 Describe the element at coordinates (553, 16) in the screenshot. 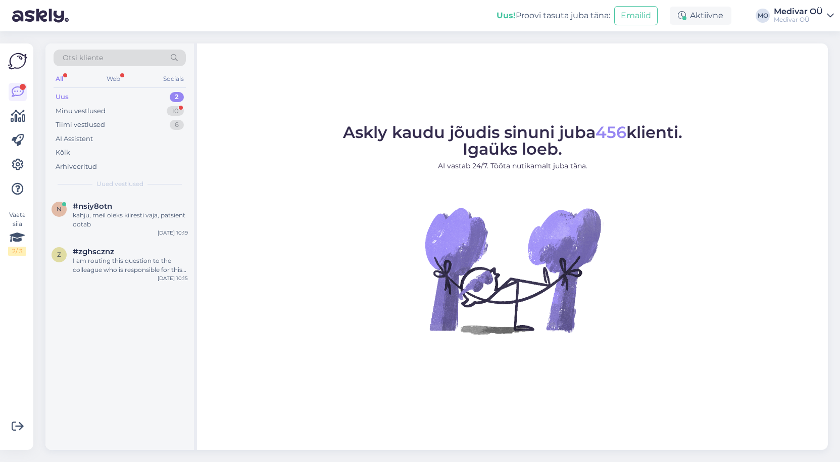

I see `div: Proovi tasuta juba täna:` at that location.